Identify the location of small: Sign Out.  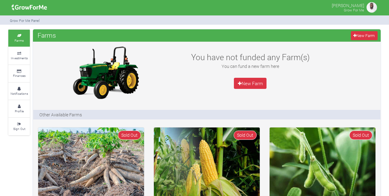
(19, 128).